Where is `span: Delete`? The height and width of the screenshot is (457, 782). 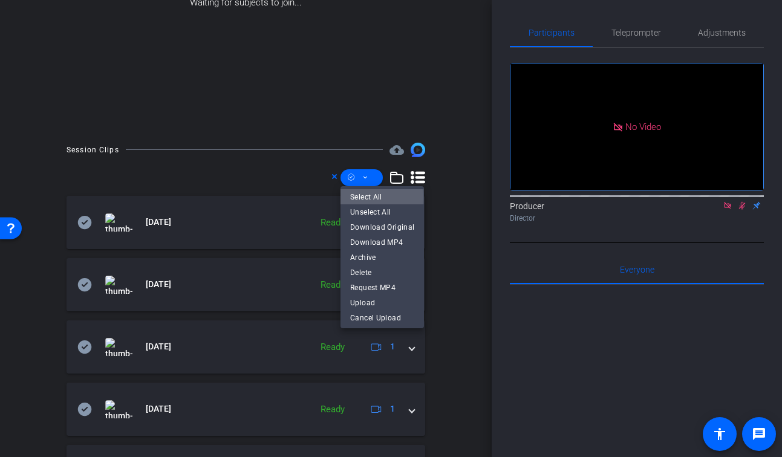
span: Delete is located at coordinates (382, 273).